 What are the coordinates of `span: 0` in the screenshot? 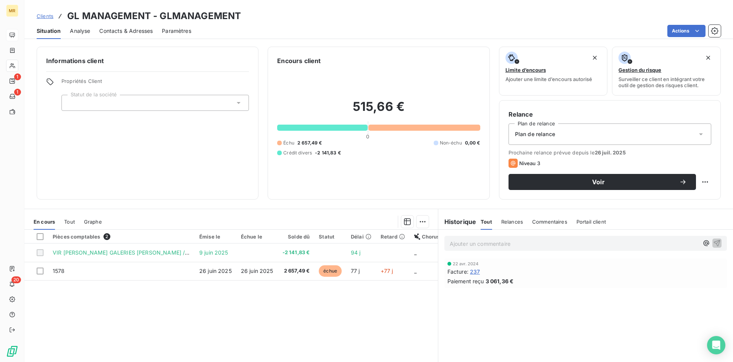 It's located at (368, 136).